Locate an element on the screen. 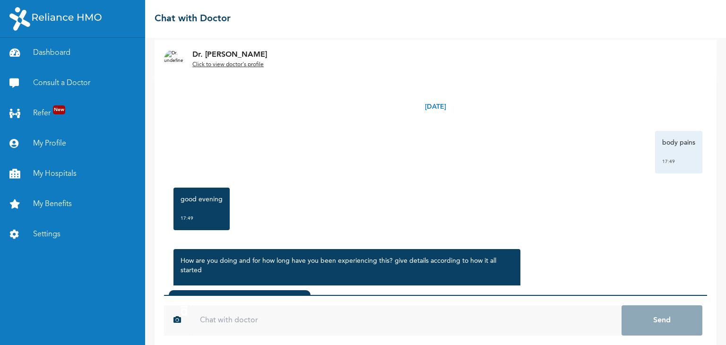 This screenshot has height=345, width=726. p: How are you doing and for how long have you been experiencing this? give details according to how... is located at coordinates (347, 266).